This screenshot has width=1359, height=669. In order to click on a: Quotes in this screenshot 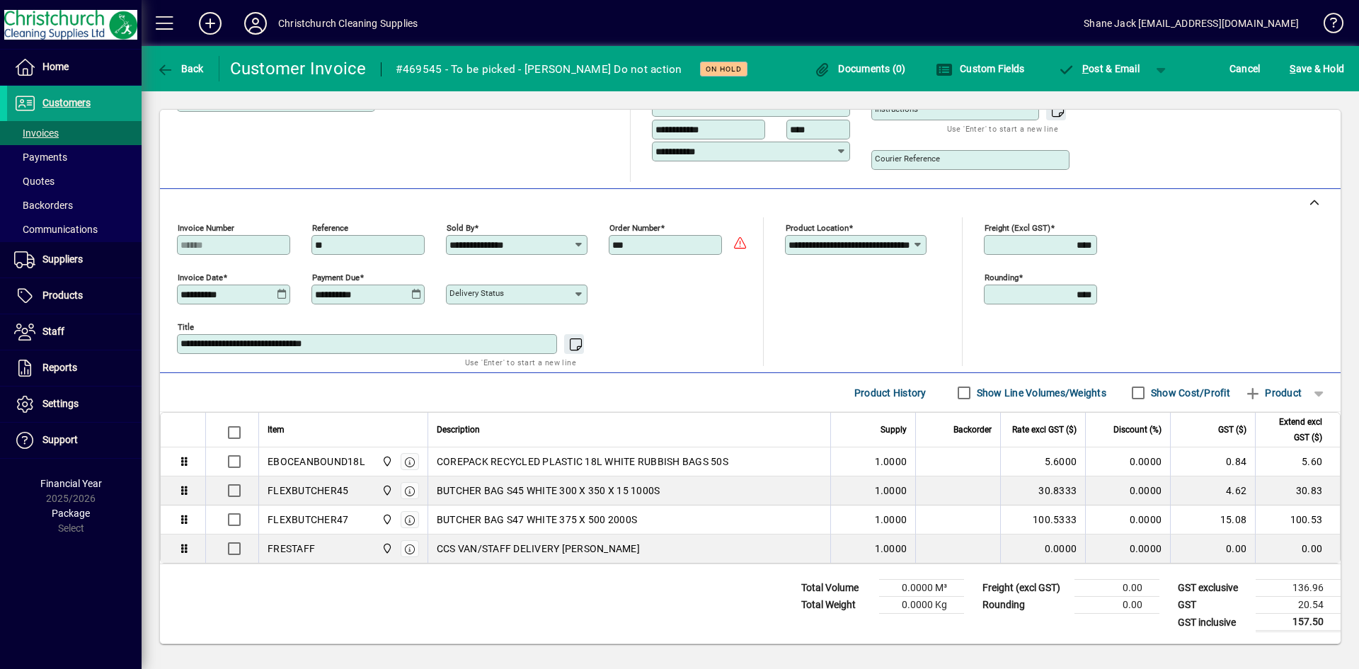, I will do `click(74, 181)`.